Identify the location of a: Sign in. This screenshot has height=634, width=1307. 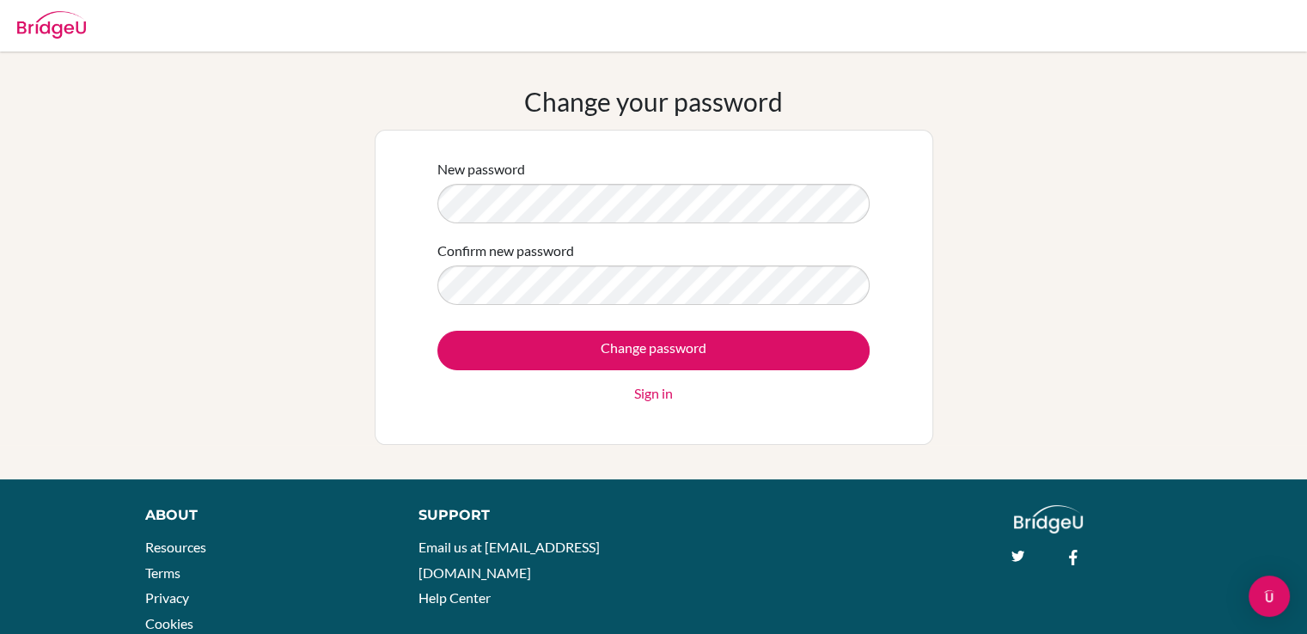
(653, 393).